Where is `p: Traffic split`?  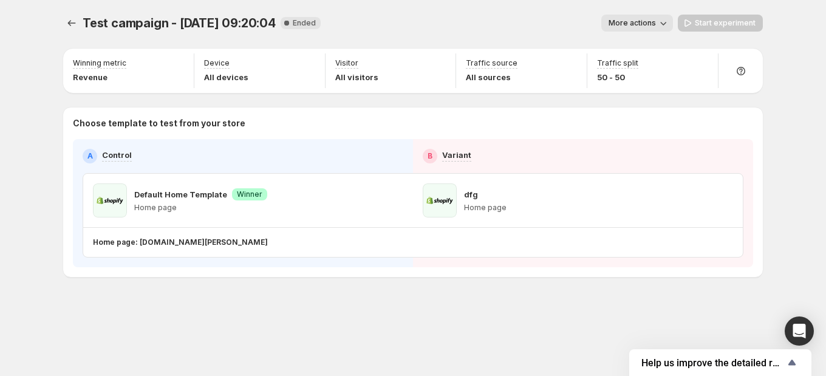
p: Traffic split is located at coordinates (618, 63).